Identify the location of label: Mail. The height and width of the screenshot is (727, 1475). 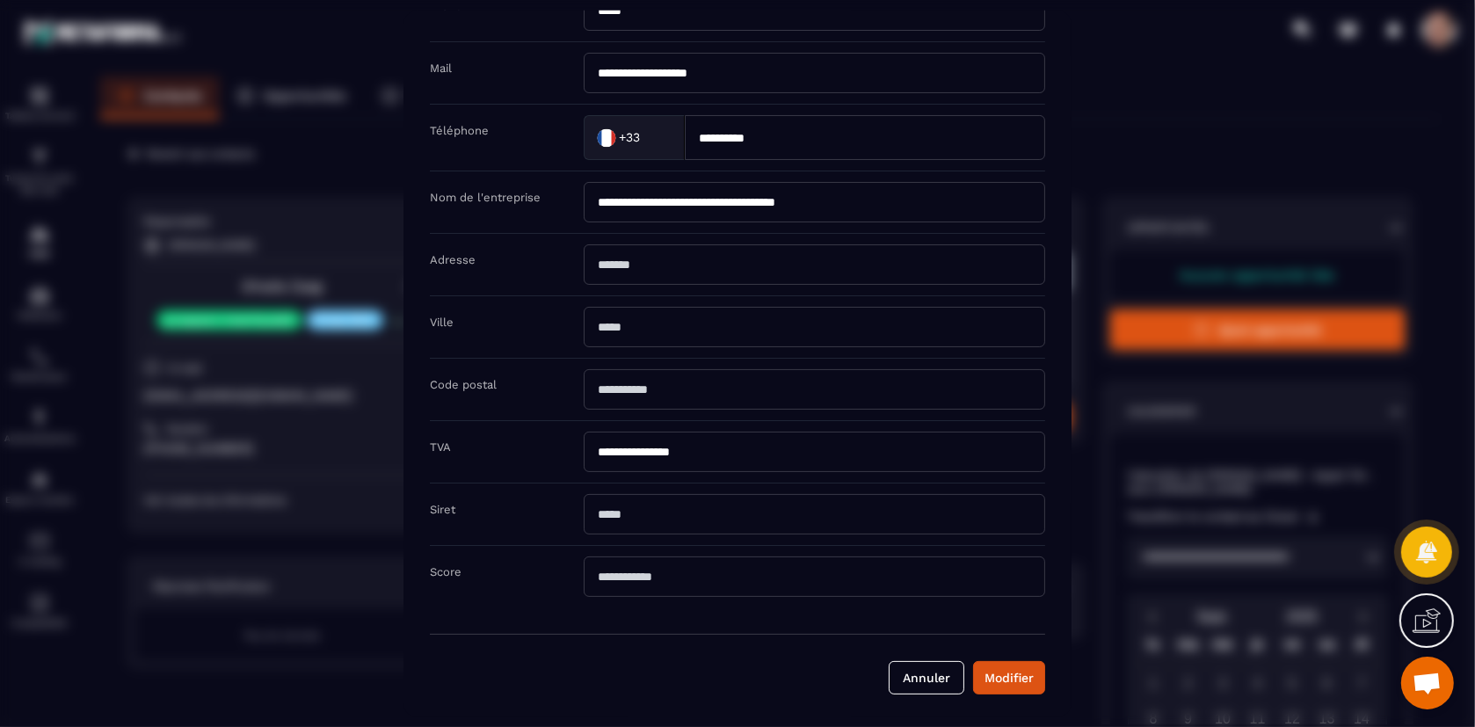
(440, 67).